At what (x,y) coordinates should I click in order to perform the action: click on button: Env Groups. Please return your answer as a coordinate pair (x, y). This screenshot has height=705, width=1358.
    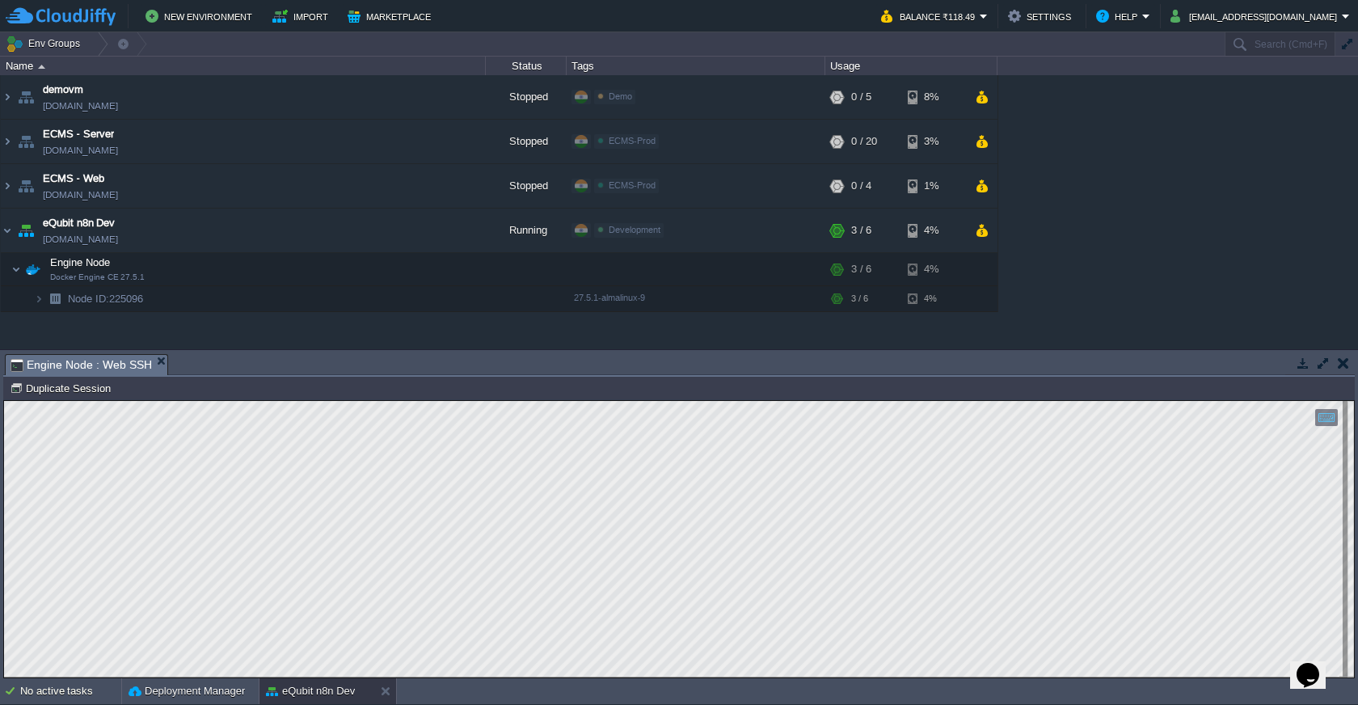
    Looking at the image, I should click on (45, 44).